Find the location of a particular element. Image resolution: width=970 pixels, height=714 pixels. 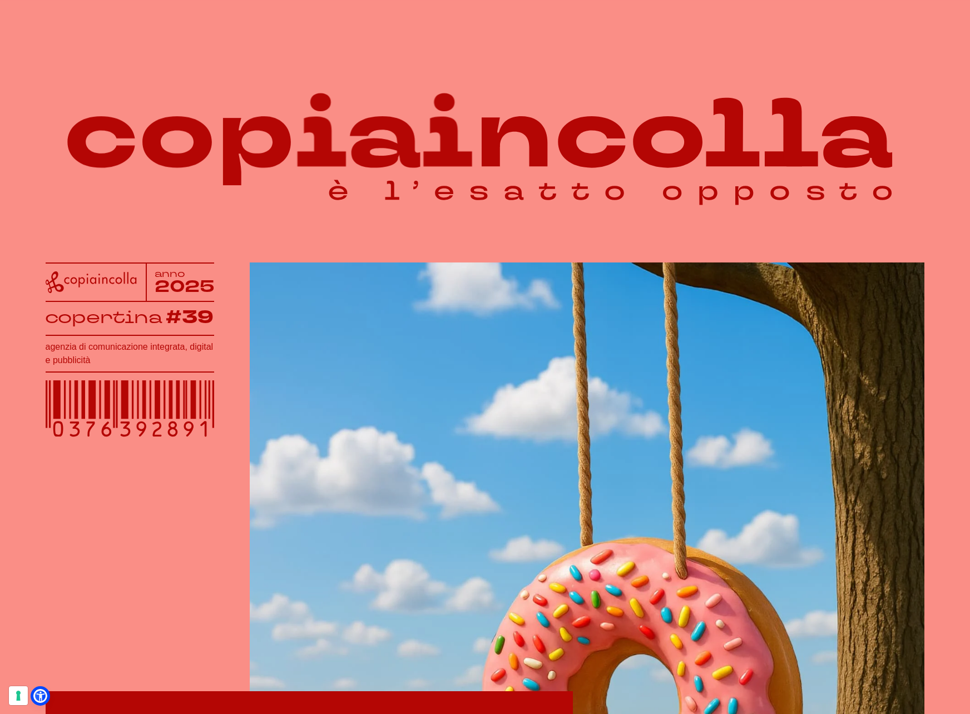

a: Open Accessibility Menu is located at coordinates (40, 696).